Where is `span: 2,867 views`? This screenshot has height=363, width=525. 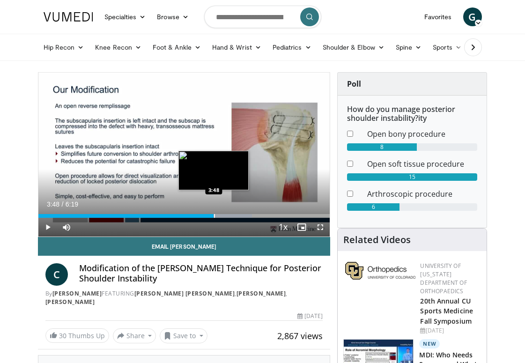
span: 2,867 views is located at coordinates (300, 336).